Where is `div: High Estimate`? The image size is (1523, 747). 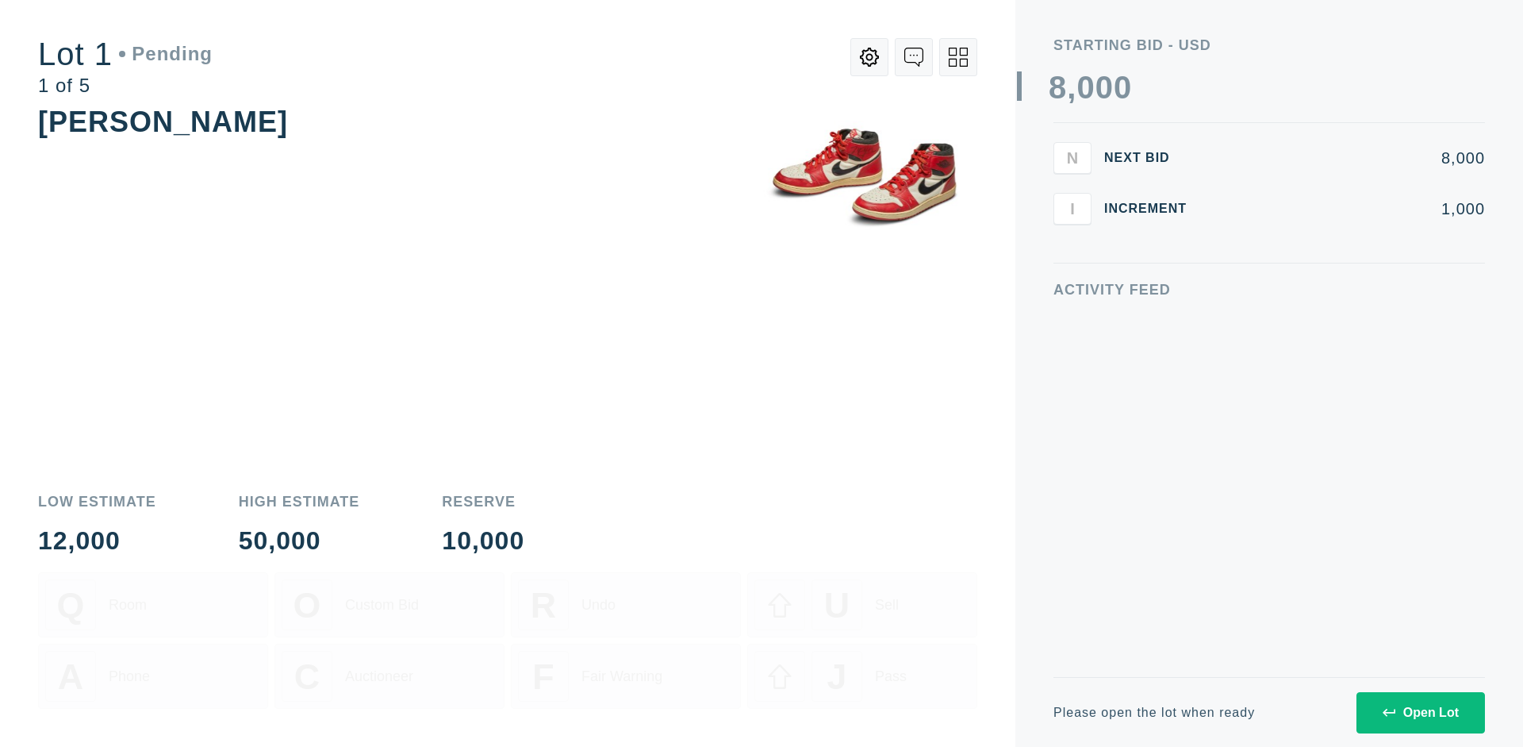 div: High Estimate is located at coordinates (299, 501).